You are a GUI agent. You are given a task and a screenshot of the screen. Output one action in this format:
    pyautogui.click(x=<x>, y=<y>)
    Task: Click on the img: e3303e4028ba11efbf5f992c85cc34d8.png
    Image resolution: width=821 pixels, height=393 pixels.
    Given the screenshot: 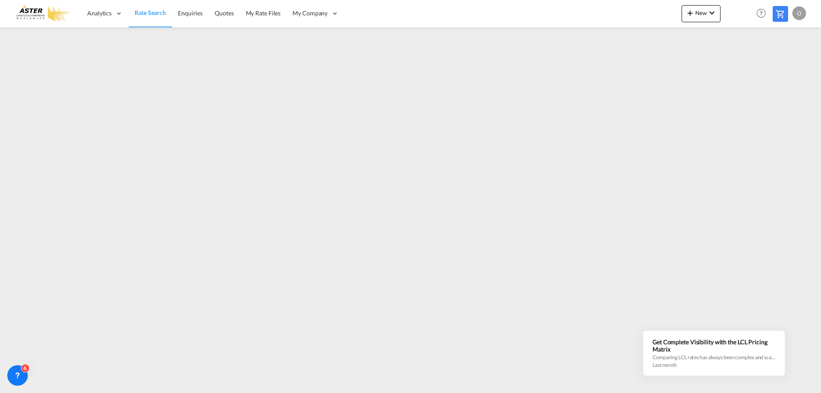 What is the action you would take?
    pyautogui.click(x=41, y=13)
    